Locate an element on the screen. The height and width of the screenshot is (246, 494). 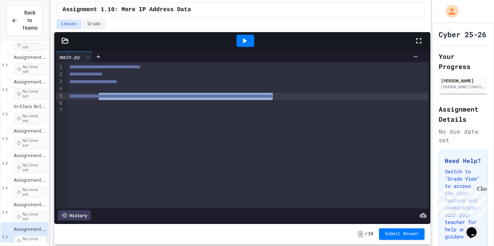
span: Submit Answer is located at coordinates (402, 234).